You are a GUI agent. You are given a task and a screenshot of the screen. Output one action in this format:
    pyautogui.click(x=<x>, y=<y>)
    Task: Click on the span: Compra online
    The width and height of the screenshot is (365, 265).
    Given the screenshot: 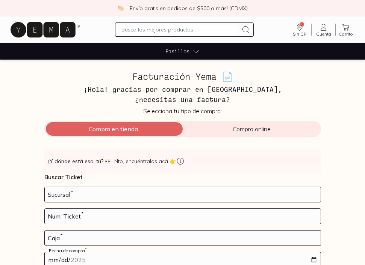 What is the action you would take?
    pyautogui.click(x=252, y=129)
    